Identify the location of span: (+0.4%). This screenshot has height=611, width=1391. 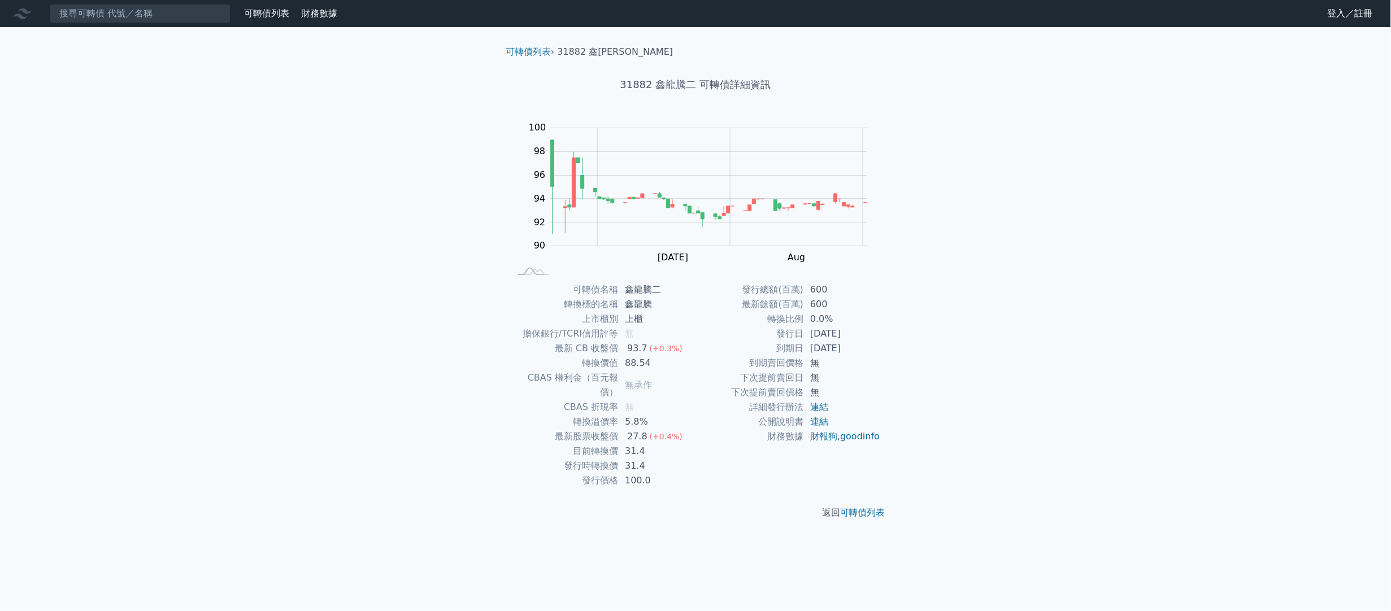
(666, 437).